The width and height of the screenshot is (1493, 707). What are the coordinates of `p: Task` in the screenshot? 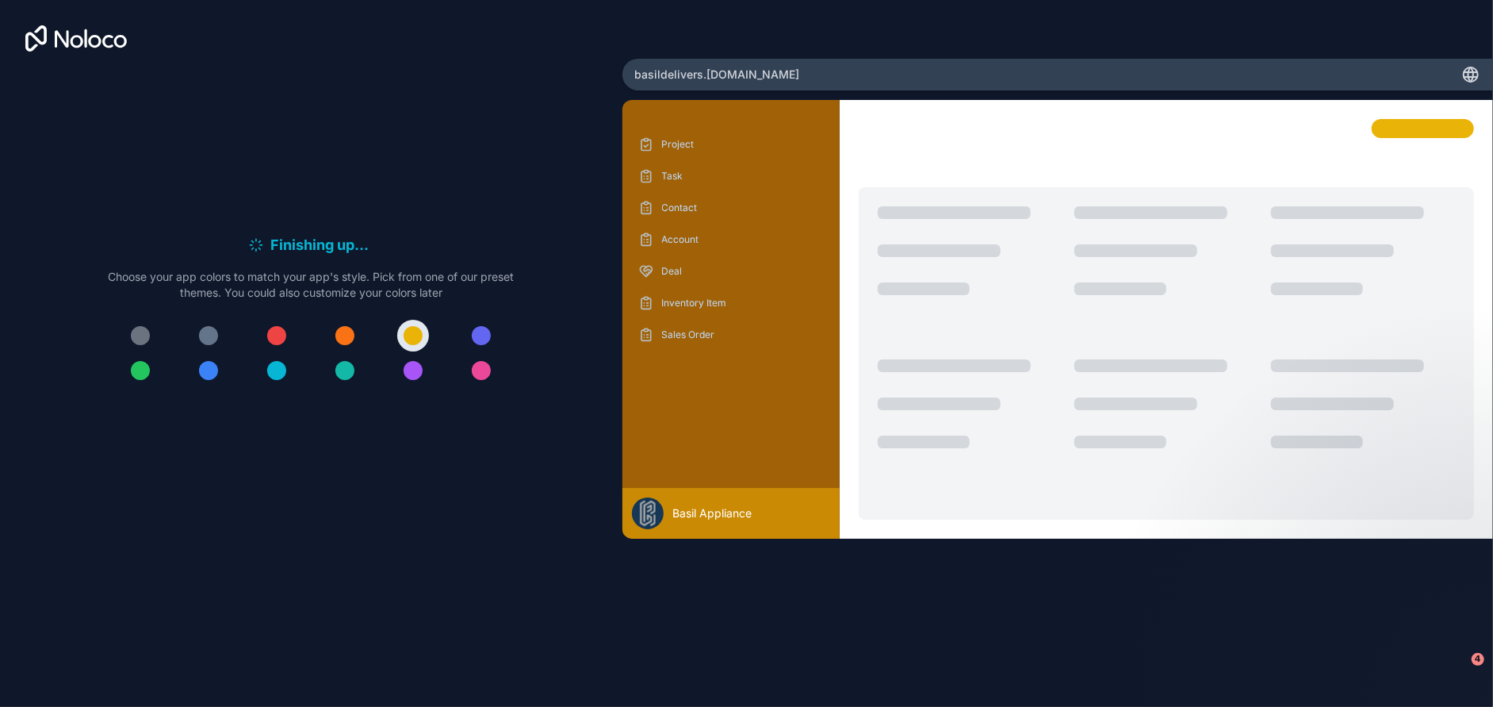 It's located at (743, 176).